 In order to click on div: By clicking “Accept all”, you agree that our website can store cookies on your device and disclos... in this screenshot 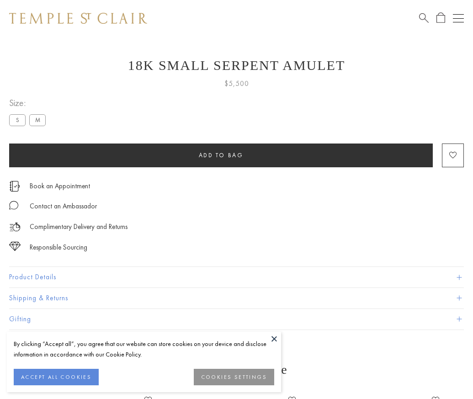, I will do `click(144, 349)`.